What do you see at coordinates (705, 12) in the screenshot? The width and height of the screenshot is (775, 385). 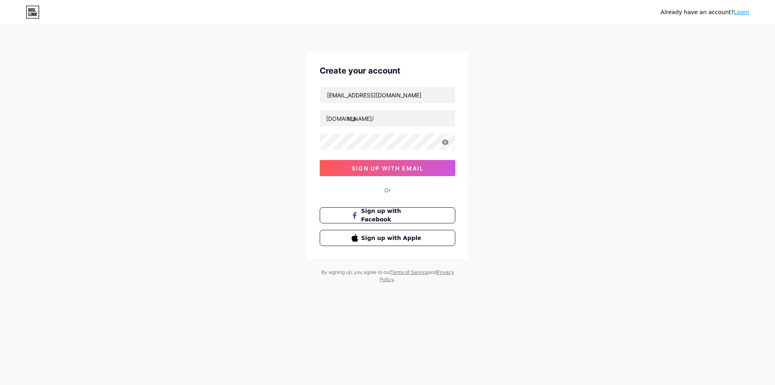 I see `div: Already have an account?` at bounding box center [705, 12].